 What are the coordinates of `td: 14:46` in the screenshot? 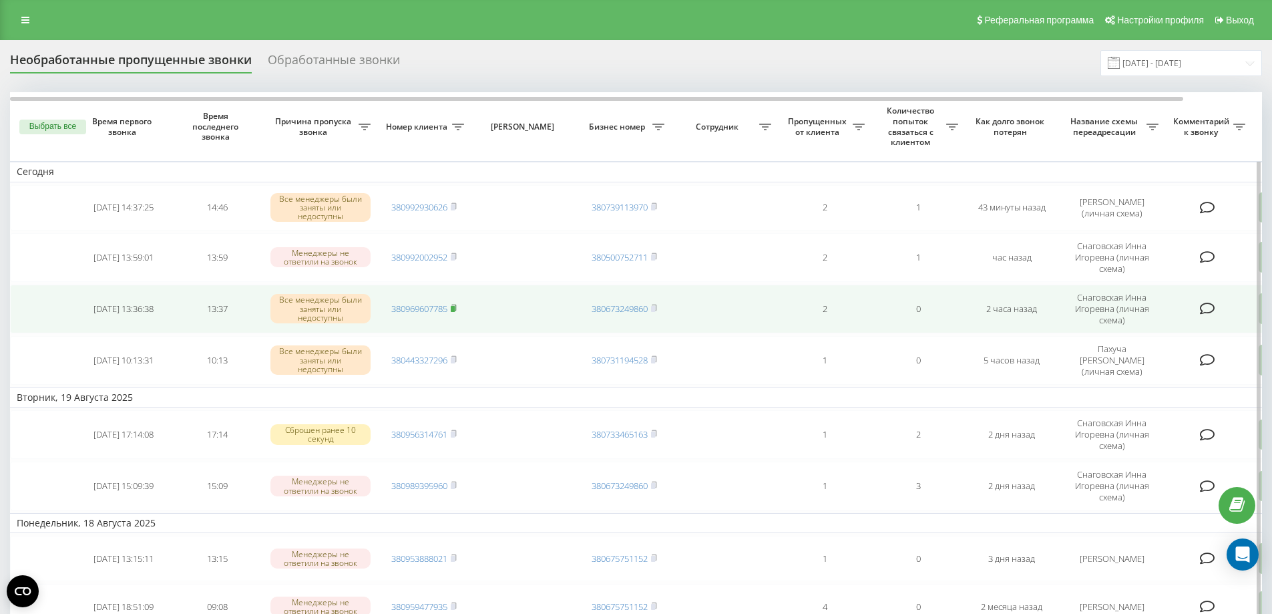 It's located at (217, 208).